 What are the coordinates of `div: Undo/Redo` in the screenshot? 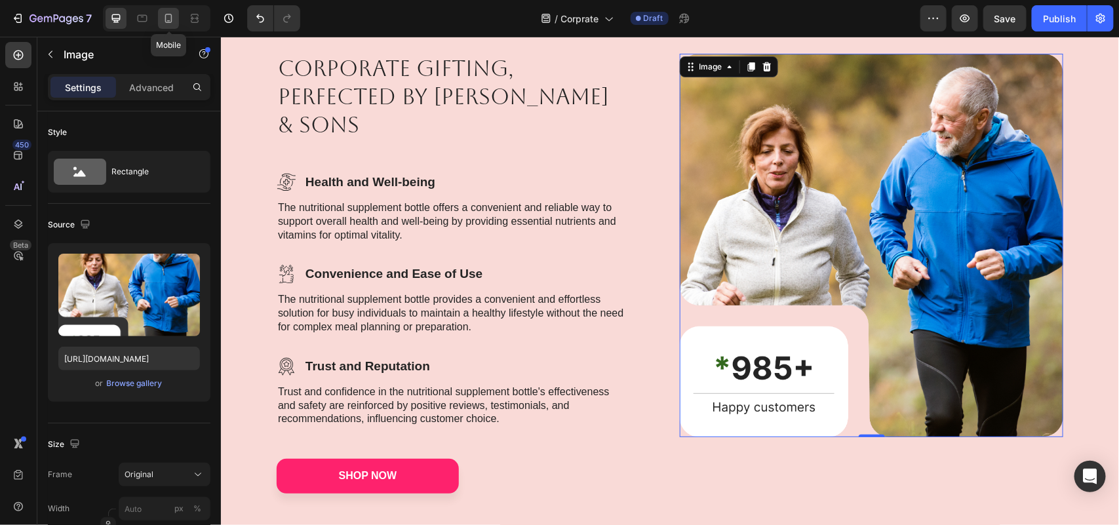 It's located at (273, 18).